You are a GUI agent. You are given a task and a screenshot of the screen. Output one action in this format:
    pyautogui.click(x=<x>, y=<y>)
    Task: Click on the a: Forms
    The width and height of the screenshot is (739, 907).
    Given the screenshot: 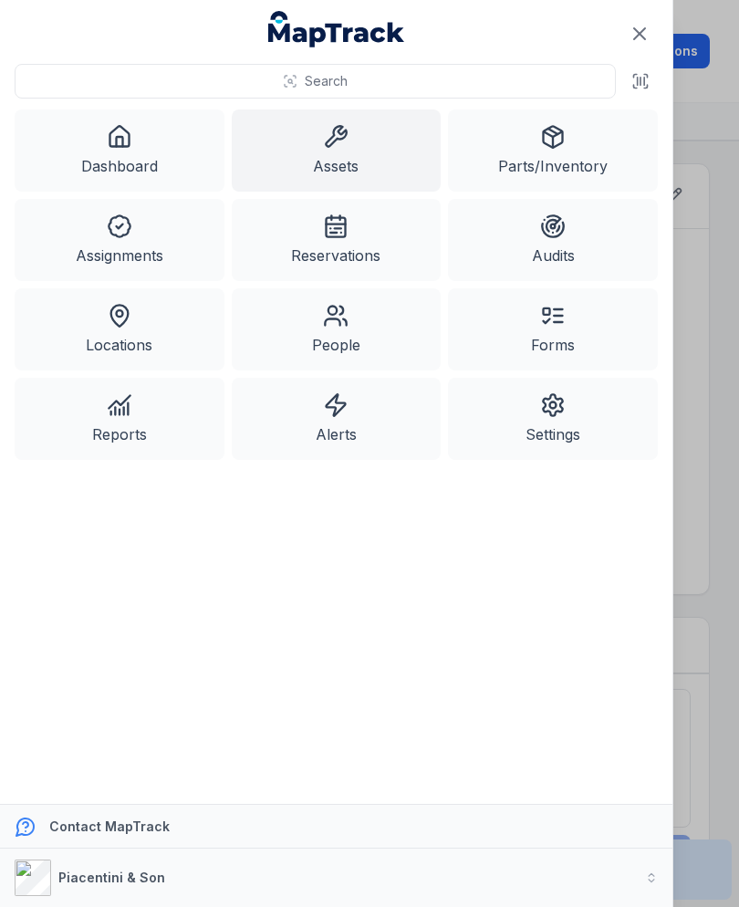 What is the action you would take?
    pyautogui.click(x=553, y=329)
    